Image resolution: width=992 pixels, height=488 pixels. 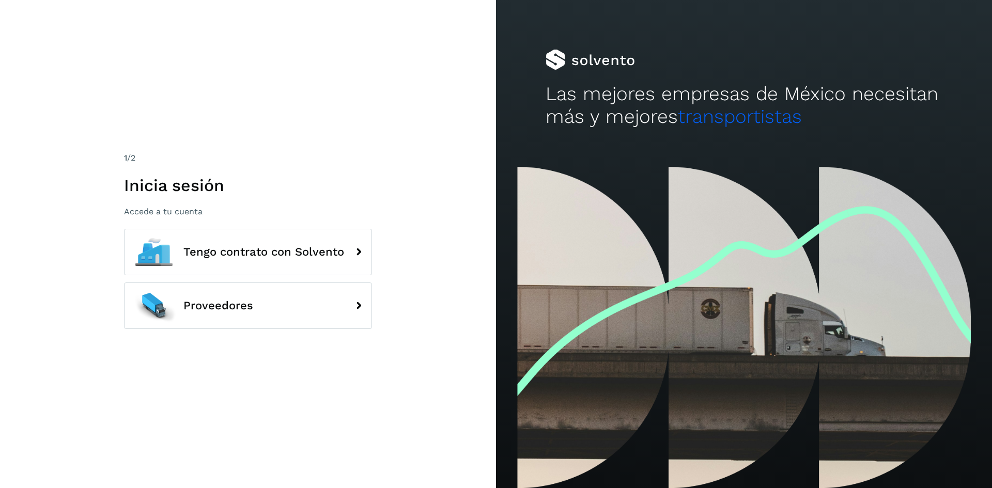 I want to click on button: Tengo contrato con Solvento, so click(x=248, y=252).